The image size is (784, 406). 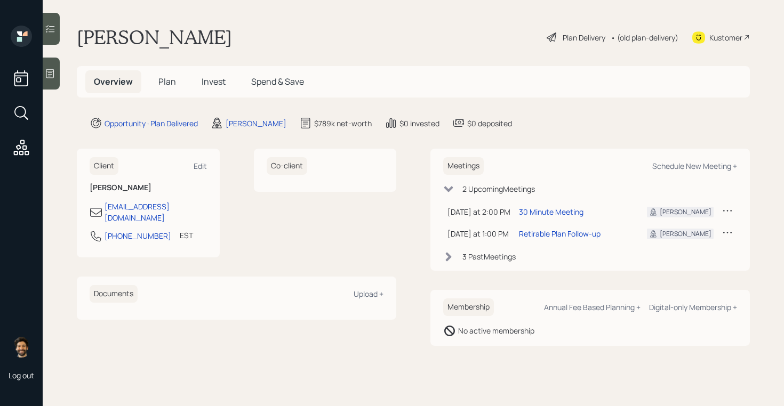 I want to click on span: Spend & Save, so click(x=277, y=82).